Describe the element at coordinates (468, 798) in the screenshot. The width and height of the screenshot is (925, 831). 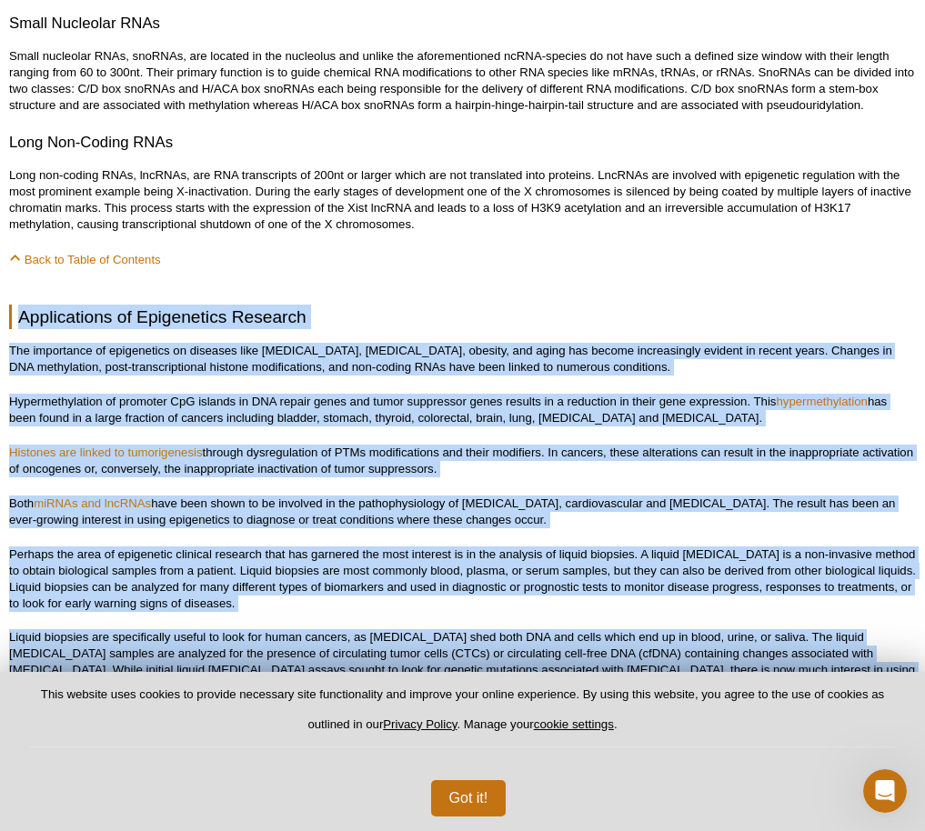
I see `button: Got it!` at that location.